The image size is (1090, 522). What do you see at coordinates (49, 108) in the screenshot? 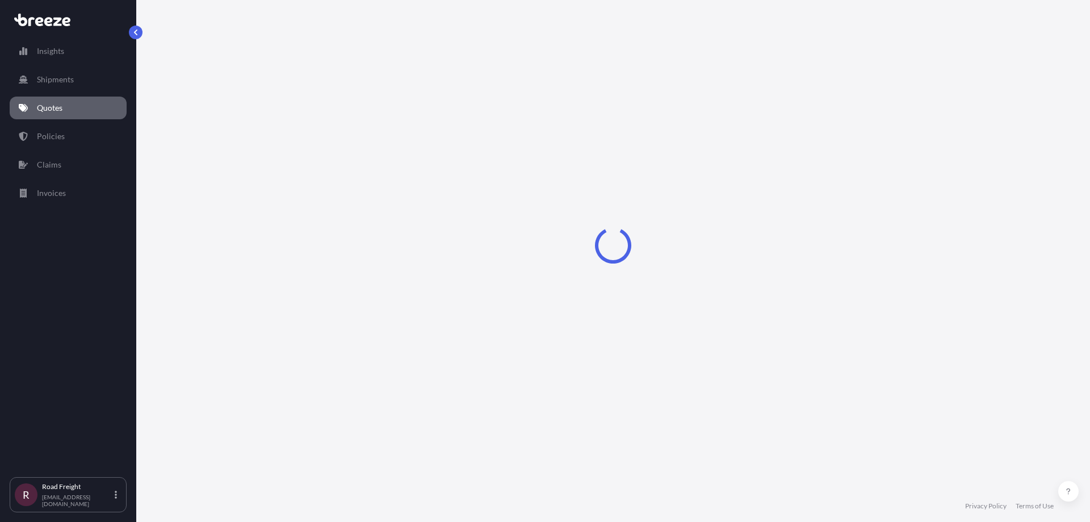
I see `p: Quotes` at bounding box center [49, 108].